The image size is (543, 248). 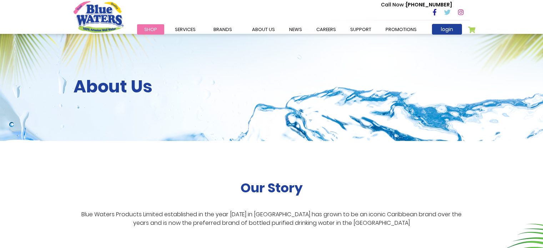 I want to click on a: Promotions, so click(x=401, y=29).